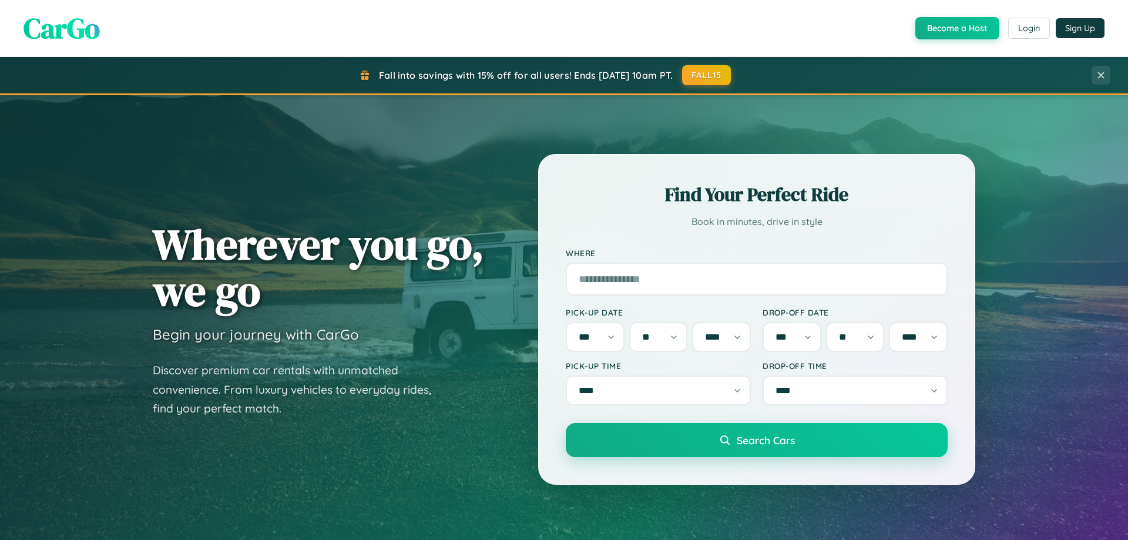 The image size is (1128, 540). Describe the element at coordinates (1080, 28) in the screenshot. I see `button: Sign Up` at that location.